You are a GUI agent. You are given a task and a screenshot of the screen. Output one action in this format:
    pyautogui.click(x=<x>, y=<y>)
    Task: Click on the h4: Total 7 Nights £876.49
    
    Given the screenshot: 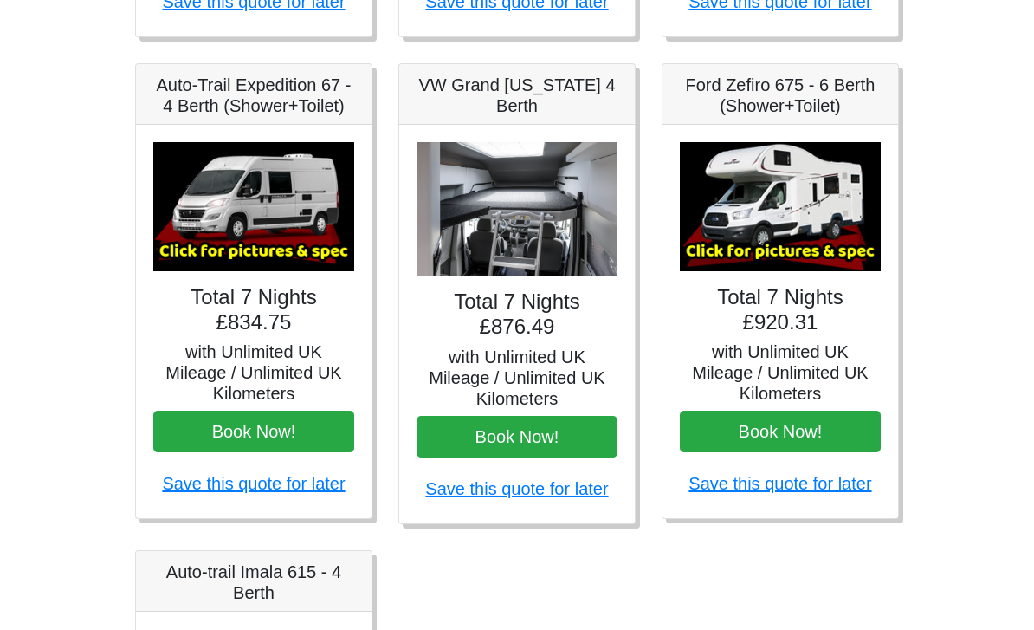 What is the action you would take?
    pyautogui.click(x=517, y=315)
    